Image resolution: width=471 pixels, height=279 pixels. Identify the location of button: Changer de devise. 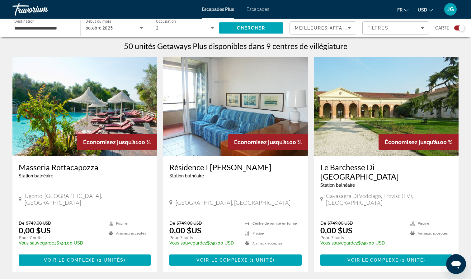
(425, 10).